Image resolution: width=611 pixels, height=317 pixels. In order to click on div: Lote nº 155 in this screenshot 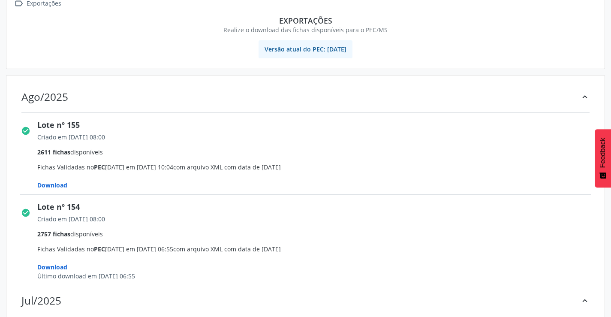, I will do `click(317, 125)`.